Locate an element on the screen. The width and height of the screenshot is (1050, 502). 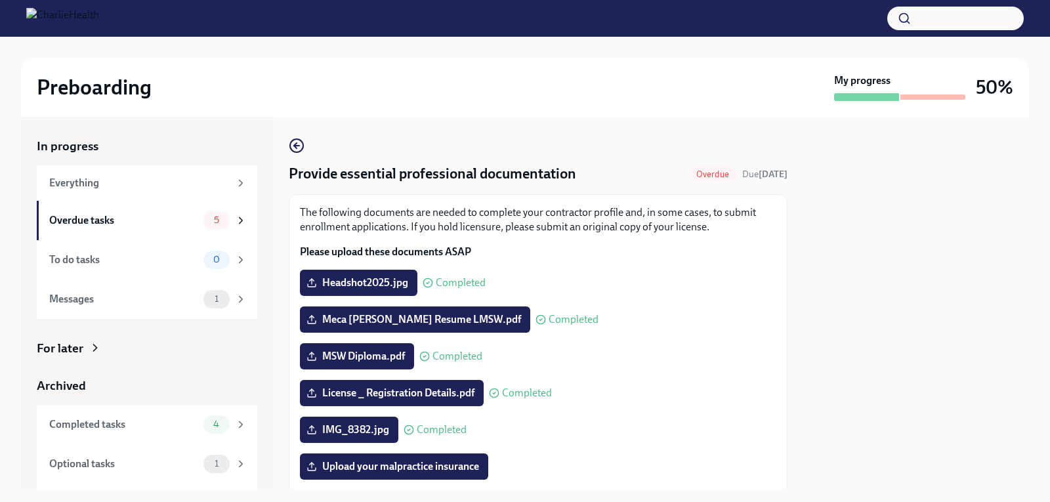
span: License _ Registration Details.pdf is located at coordinates (392, 393).